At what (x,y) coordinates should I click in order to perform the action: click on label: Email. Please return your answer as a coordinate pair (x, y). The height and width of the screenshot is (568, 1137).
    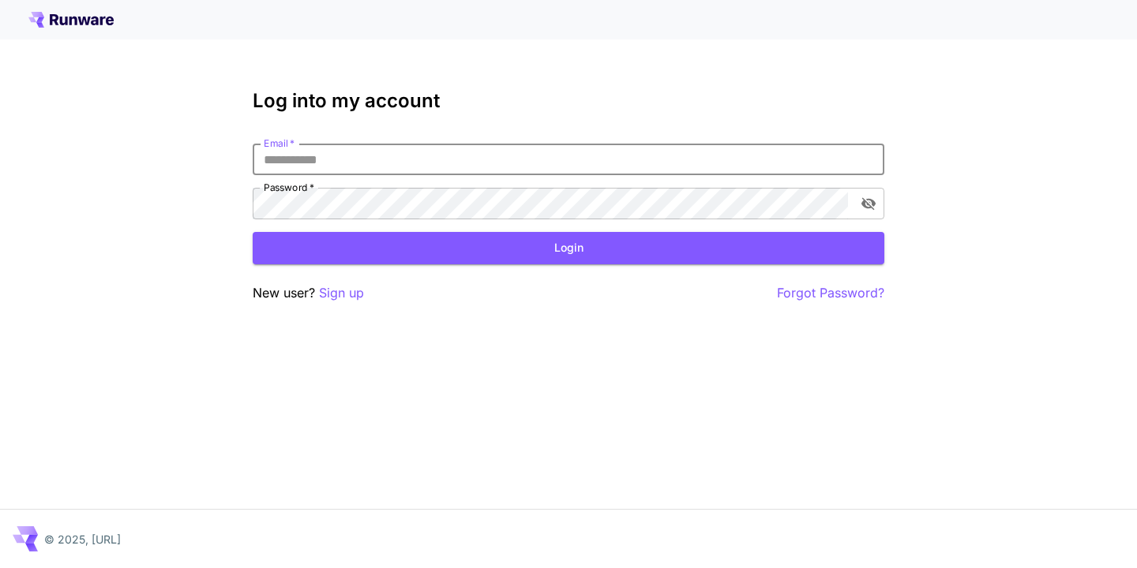
    Looking at the image, I should click on (279, 143).